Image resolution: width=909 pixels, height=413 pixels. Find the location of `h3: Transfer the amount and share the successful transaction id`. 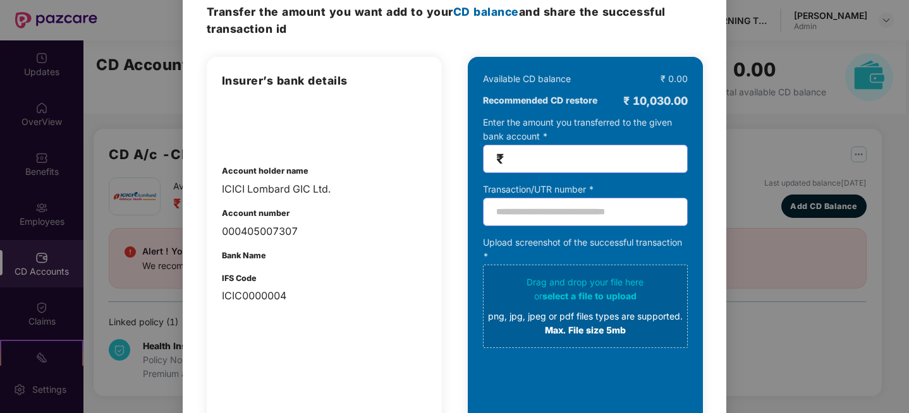

h3: Transfer the amount and share the successful transaction id is located at coordinates (454, 20).